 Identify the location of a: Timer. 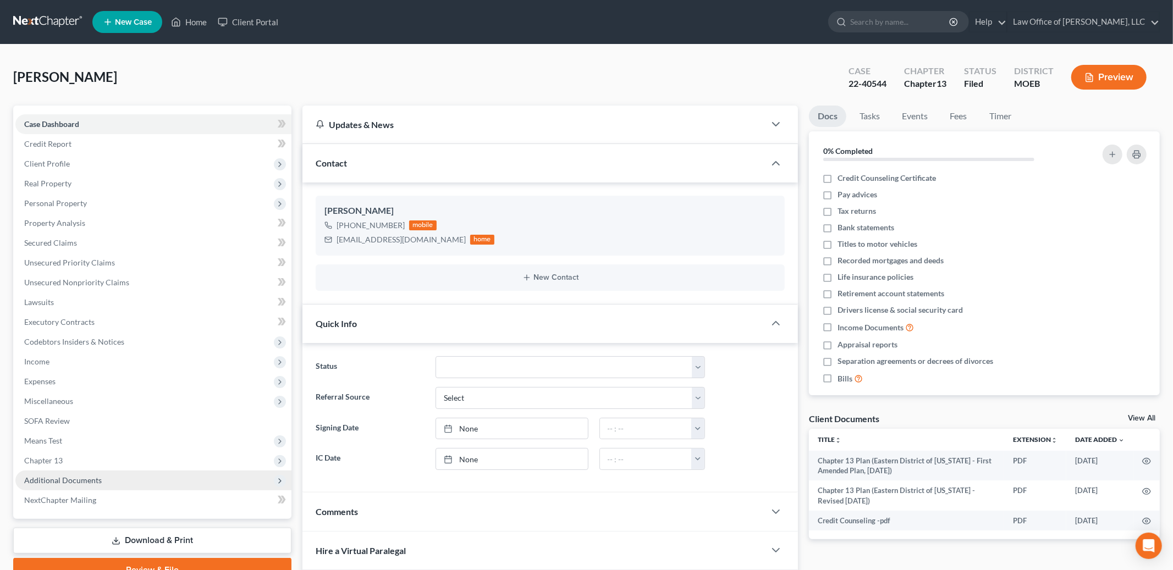
(1000, 116).